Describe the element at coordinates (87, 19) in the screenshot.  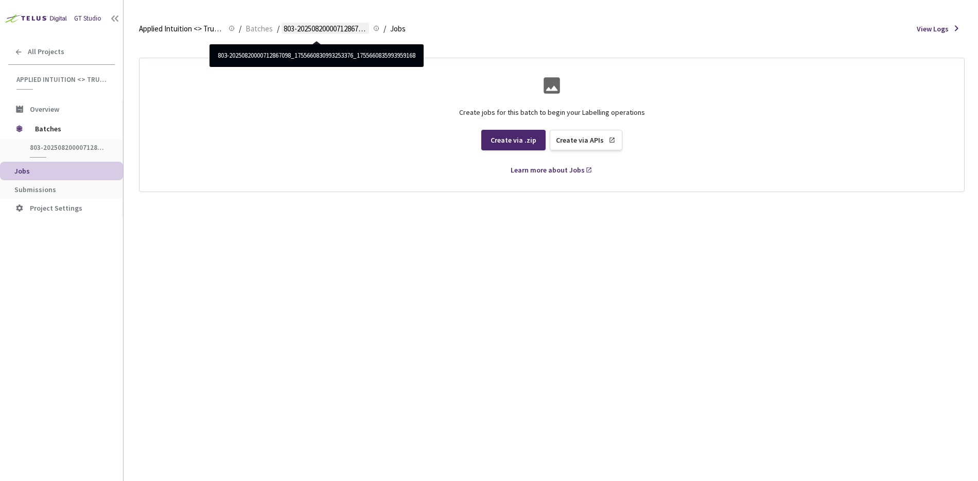
I see `div: GT Studio` at that location.